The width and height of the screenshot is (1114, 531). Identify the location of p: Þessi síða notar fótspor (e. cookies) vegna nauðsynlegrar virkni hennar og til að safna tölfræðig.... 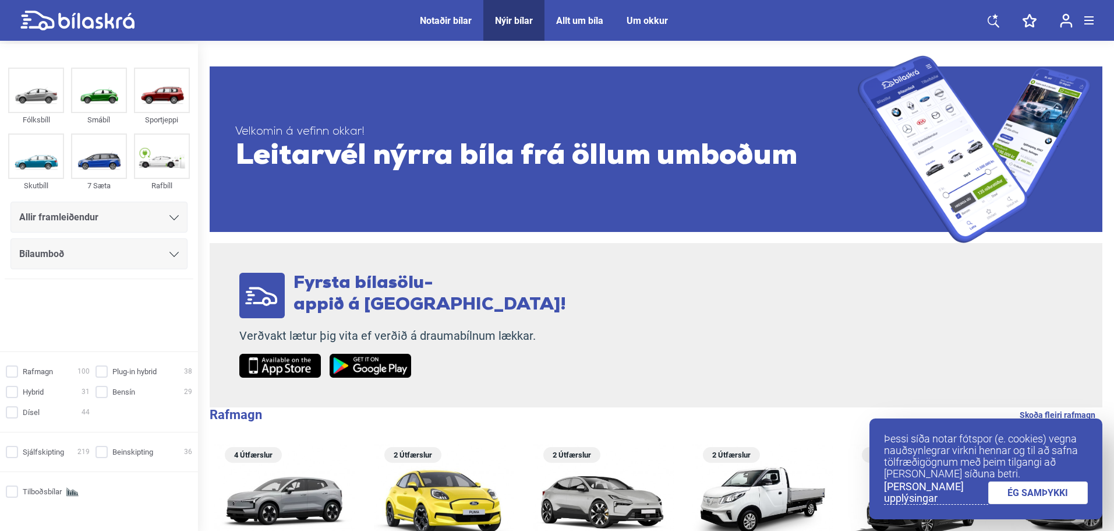
(986, 456).